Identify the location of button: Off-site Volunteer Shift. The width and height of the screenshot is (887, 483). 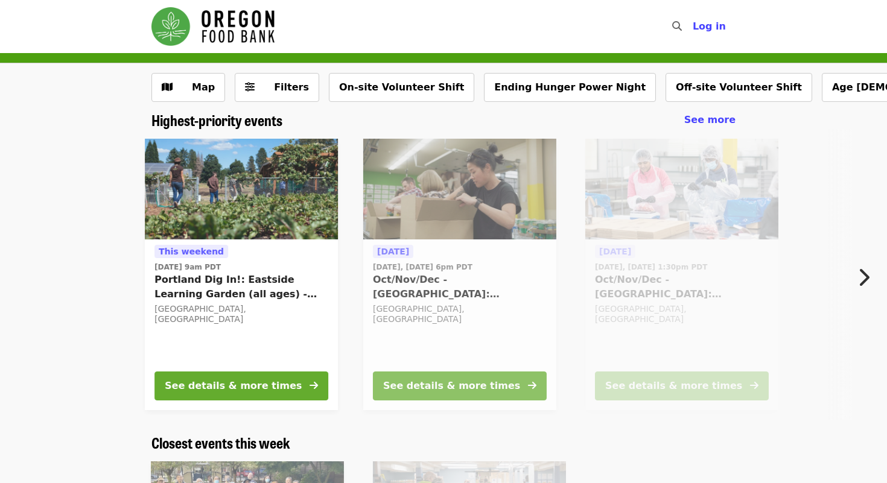
(739, 87).